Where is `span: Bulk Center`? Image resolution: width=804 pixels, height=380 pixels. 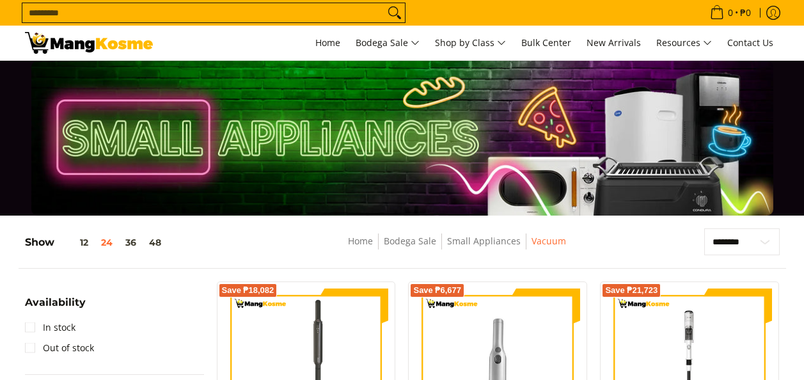
span: Bulk Center is located at coordinates (546, 42).